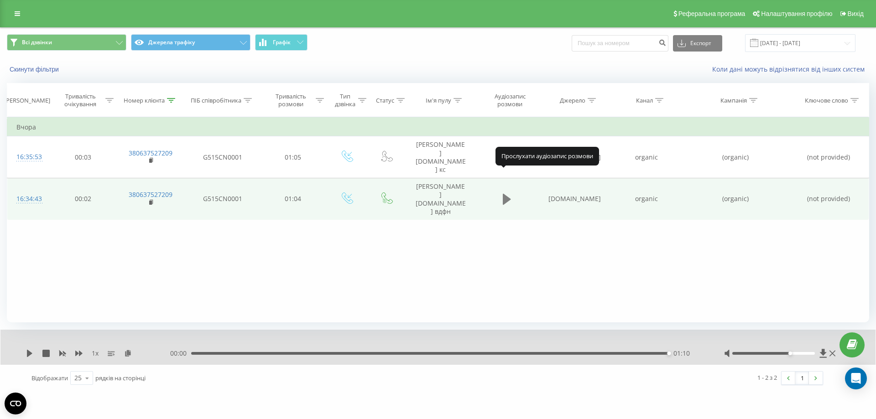 The width and height of the screenshot is (876, 419). What do you see at coordinates (291, 100) in the screenshot?
I see `div: Тривалість розмови` at bounding box center [291, 100].